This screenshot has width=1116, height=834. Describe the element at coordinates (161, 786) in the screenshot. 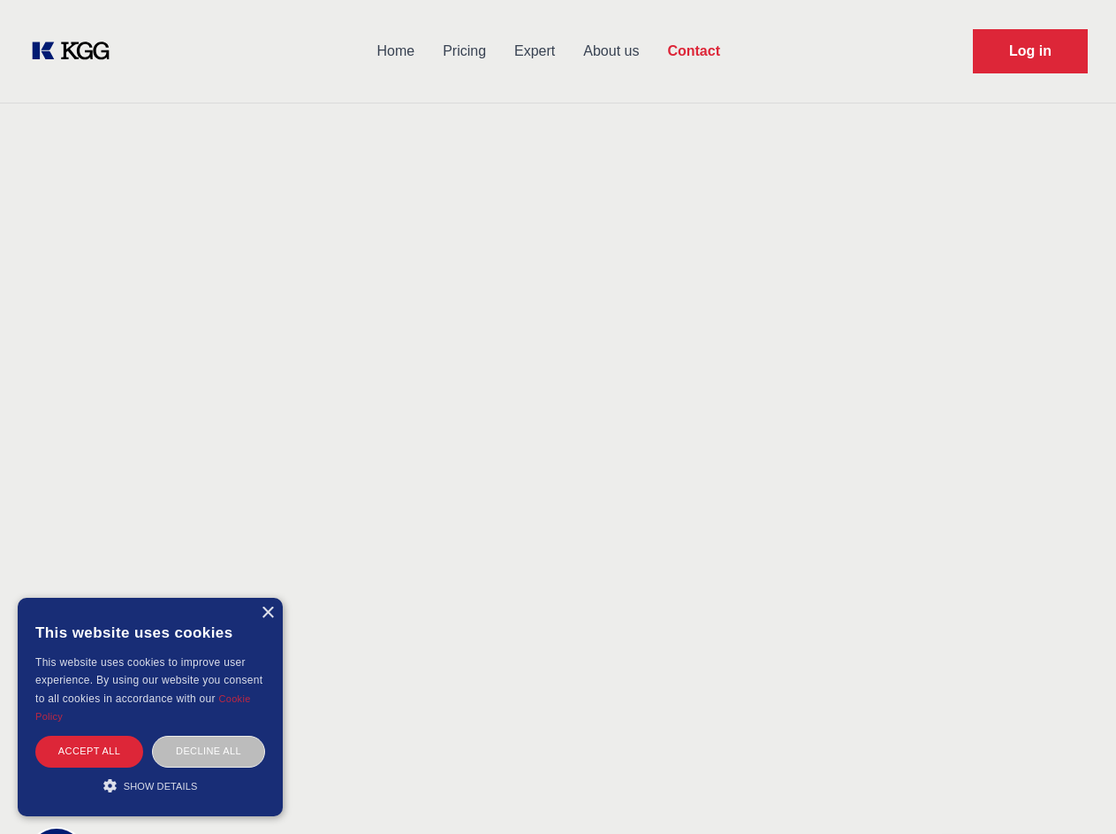

I see `span: Show details` at that location.